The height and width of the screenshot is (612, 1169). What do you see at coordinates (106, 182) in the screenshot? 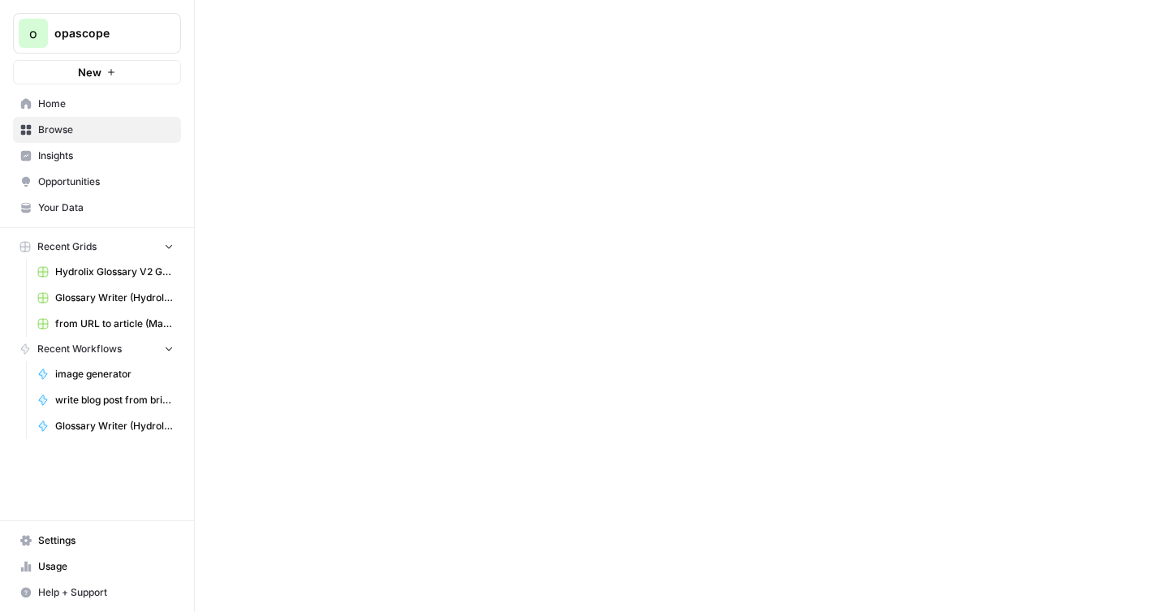
I see `span: Opportunities` at bounding box center [106, 182].